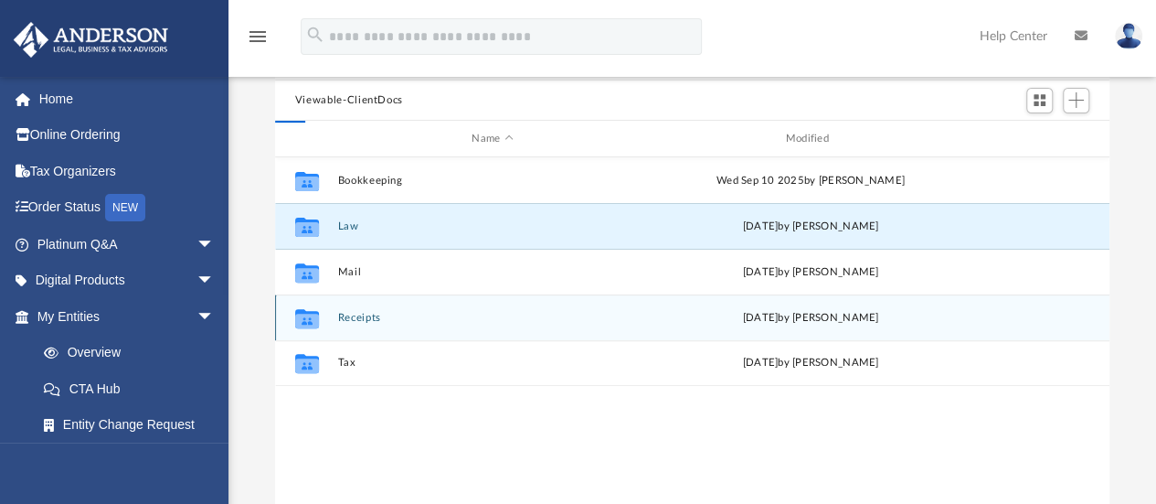  I want to click on a: Home, so click(127, 99).